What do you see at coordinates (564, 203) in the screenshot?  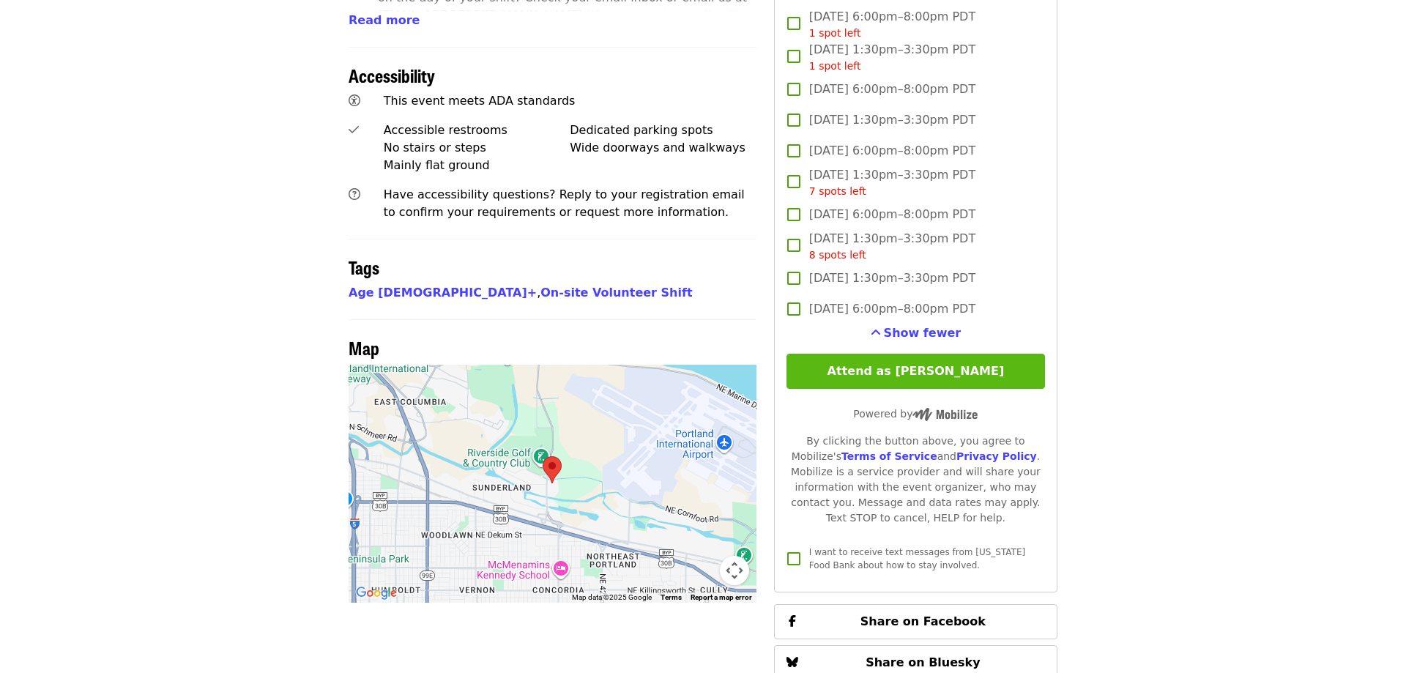 I see `span: Have accessibility questions? Reply to your registration email to confirm your requirements or re...` at bounding box center [564, 203].